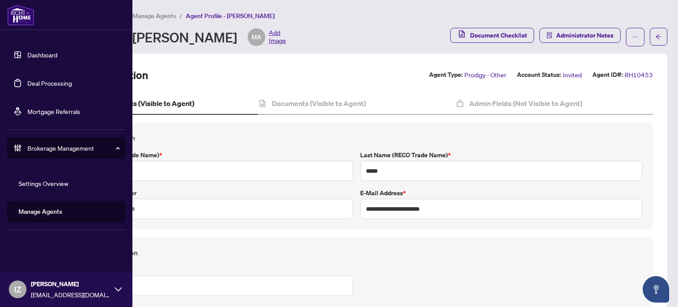 The image size is (678, 307). What do you see at coordinates (356, 138) in the screenshot?
I see `h4: Contact Information` at bounding box center [356, 138].